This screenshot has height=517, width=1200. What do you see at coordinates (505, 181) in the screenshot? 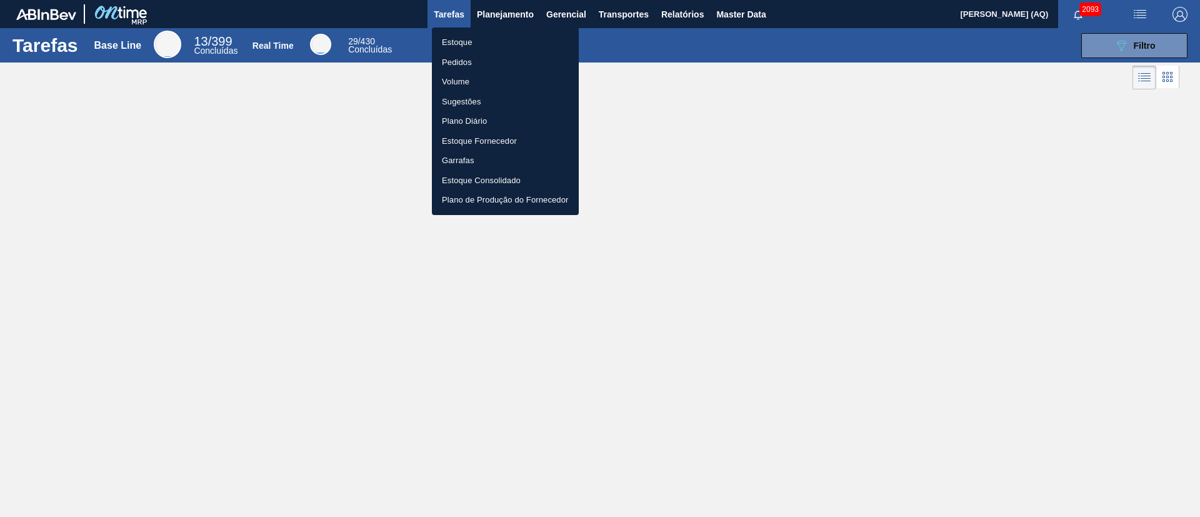
I see `a: Estoque Consolidado` at bounding box center [505, 181].